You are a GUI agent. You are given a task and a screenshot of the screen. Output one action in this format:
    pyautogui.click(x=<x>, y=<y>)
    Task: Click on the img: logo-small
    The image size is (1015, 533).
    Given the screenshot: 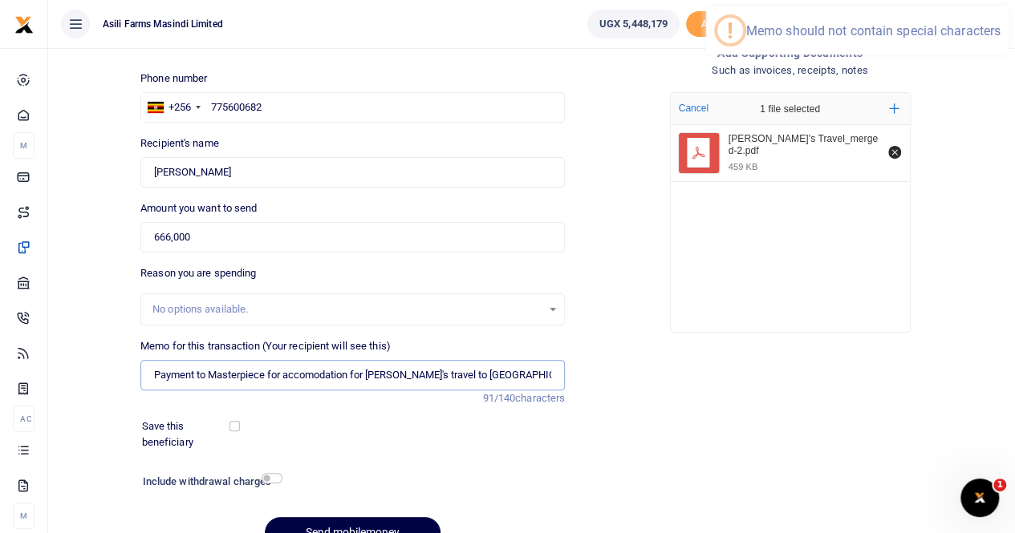 What is the action you would take?
    pyautogui.click(x=24, y=25)
    